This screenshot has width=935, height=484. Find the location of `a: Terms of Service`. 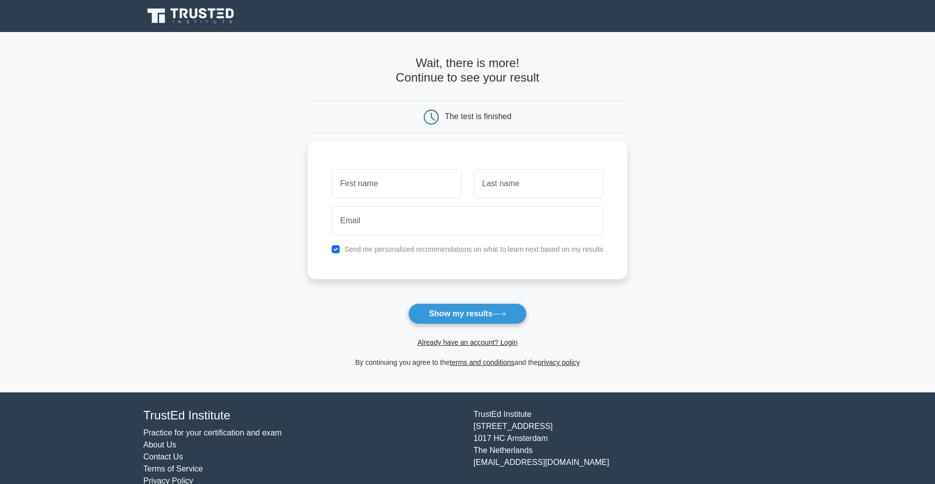

a: Terms of Service is located at coordinates (173, 468).